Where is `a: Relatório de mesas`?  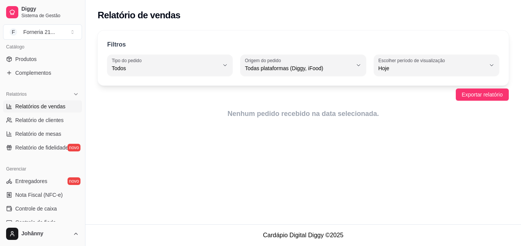
a: Relatório de mesas is located at coordinates (42, 134).